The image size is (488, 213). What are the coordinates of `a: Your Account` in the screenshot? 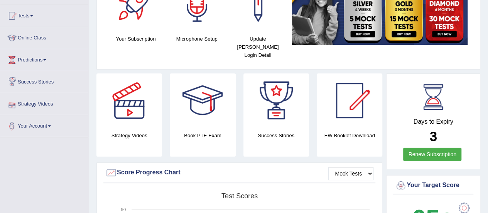 It's located at (44, 125).